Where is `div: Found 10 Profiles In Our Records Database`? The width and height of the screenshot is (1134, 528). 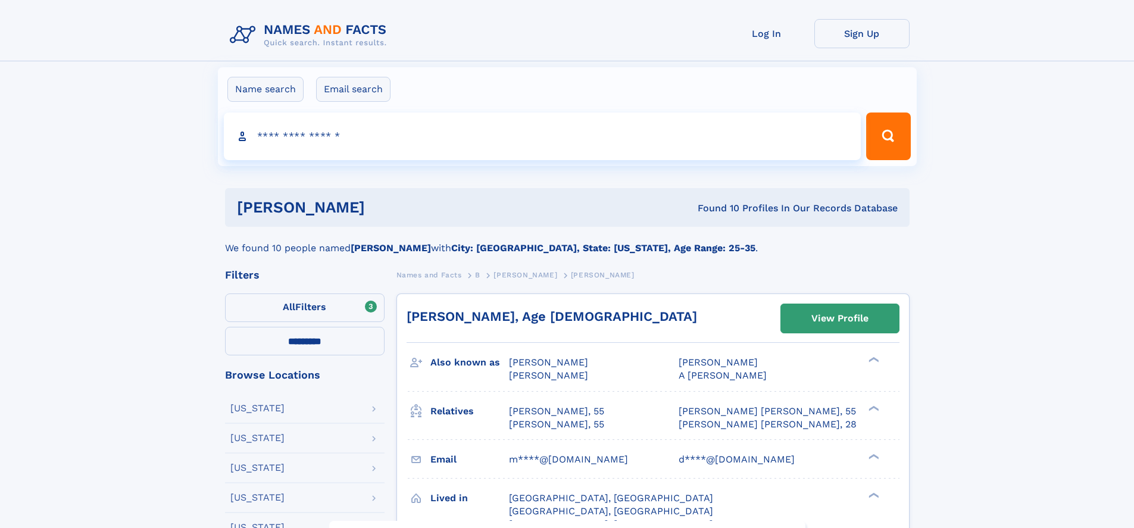 div: Found 10 Profiles In Our Records Database is located at coordinates (714, 208).